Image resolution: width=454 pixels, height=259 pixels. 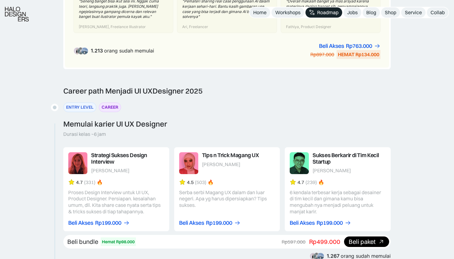 I want to click on a: Home, so click(x=260, y=12).